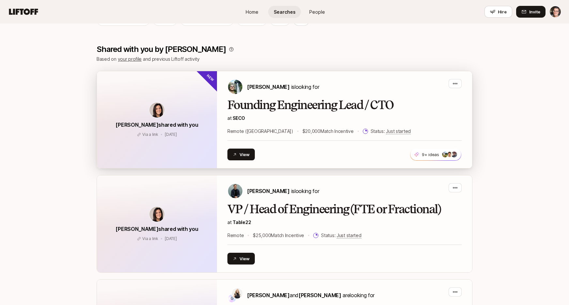 This screenshot has height=305, width=569. What do you see at coordinates (212, 76) in the screenshot?
I see `div: New` at bounding box center [212, 76].